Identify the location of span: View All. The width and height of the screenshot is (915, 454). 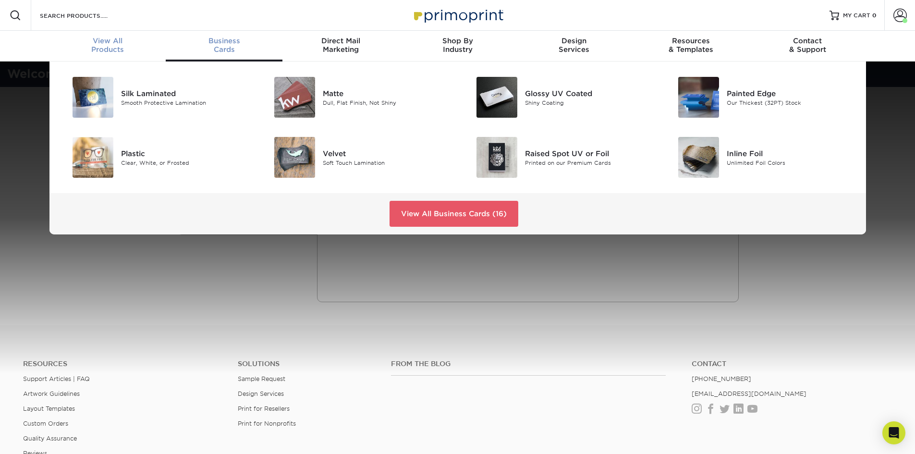
(108, 41).